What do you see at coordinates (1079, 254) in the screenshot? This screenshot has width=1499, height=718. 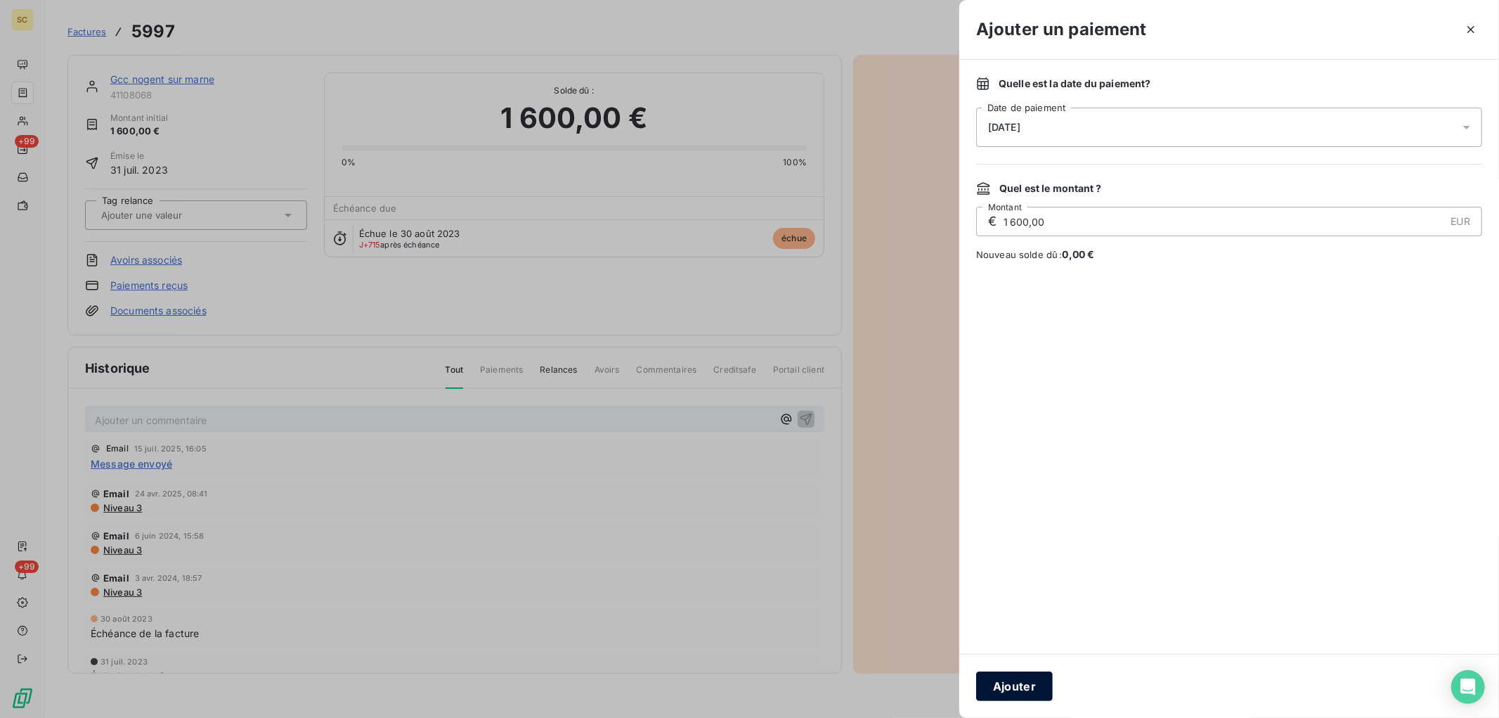 I see `span: 0,00 €` at bounding box center [1079, 254].